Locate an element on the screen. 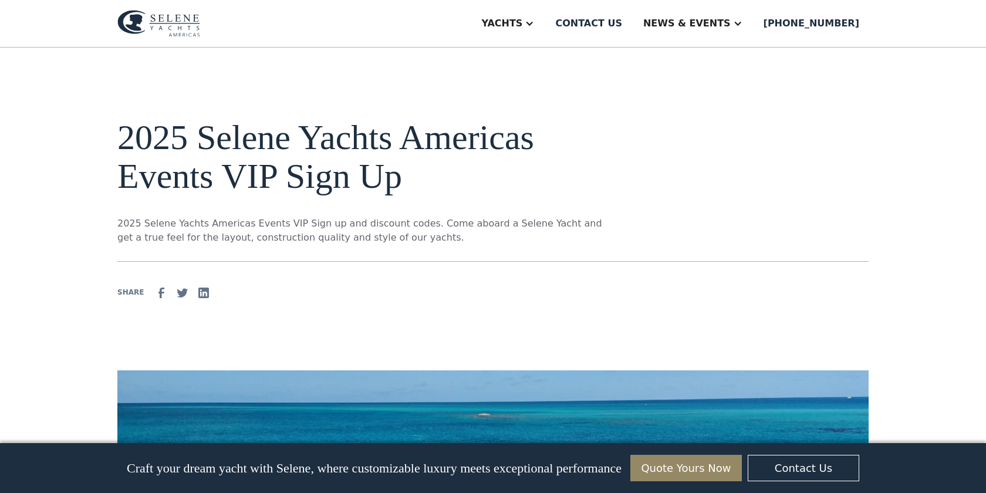 The height and width of the screenshot is (493, 986). div: SHARE is located at coordinates (130, 292).